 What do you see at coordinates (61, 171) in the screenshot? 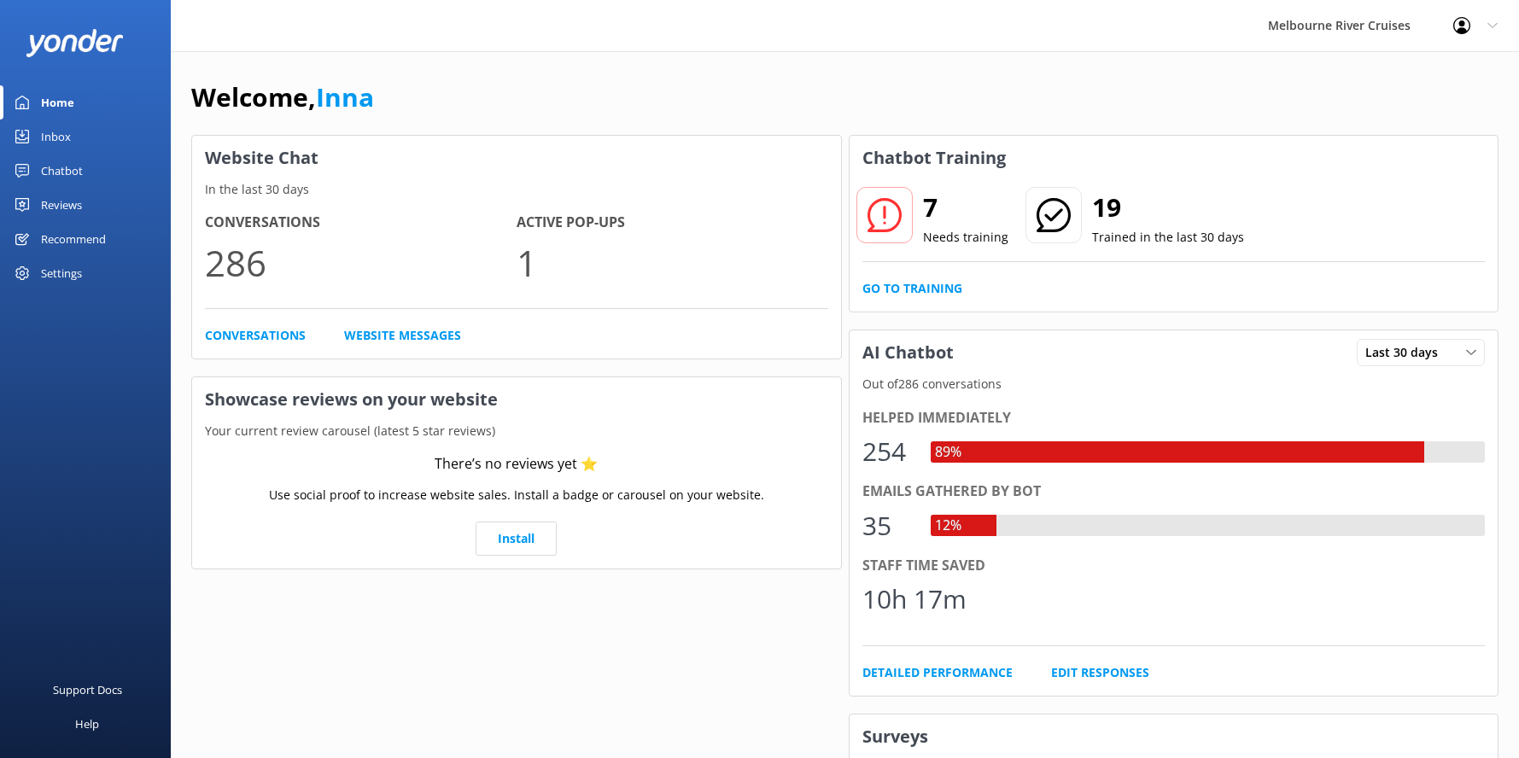
I see `div: Chatbot` at bounding box center [61, 171].